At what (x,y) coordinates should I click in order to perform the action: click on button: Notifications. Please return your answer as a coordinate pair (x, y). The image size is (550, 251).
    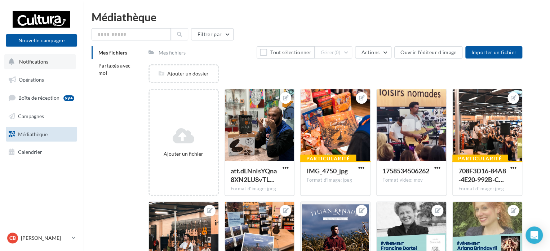
    Looking at the image, I should click on (40, 62).